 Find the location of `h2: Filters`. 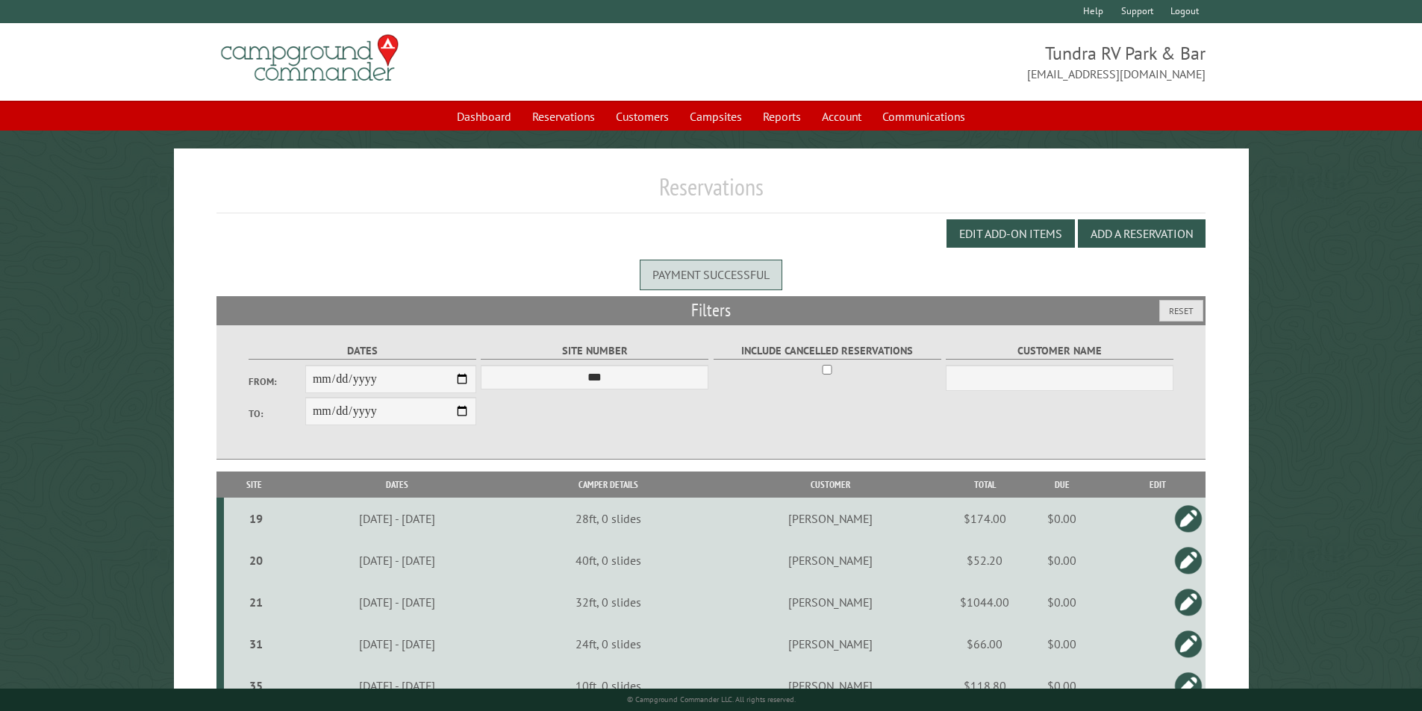

h2: Filters is located at coordinates (711, 310).